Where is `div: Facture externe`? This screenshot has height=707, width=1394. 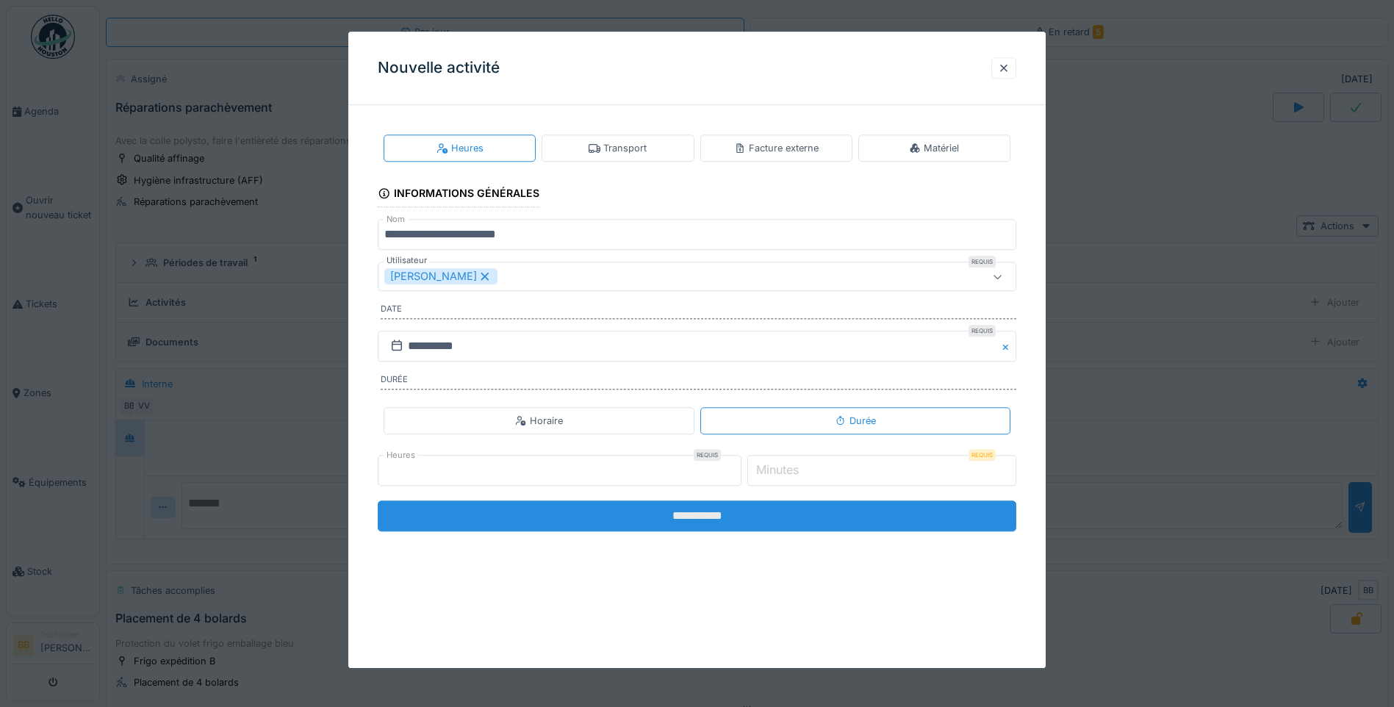
div: Facture externe is located at coordinates (776, 148).